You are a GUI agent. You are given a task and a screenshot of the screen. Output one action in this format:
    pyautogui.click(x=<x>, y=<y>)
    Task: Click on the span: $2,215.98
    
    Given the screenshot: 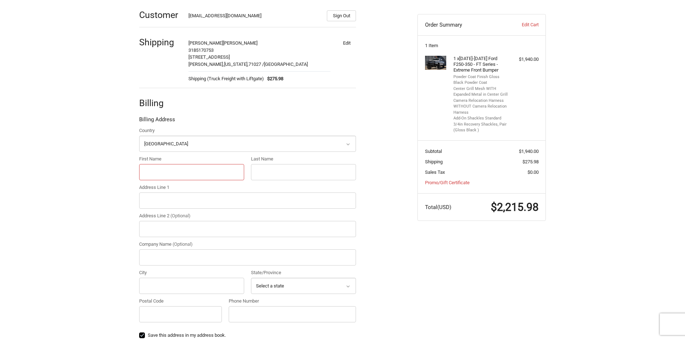 What is the action you would take?
    pyautogui.click(x=514, y=207)
    